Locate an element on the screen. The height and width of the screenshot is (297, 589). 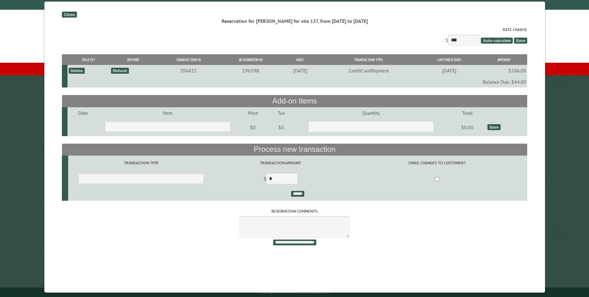
td: Balance Due: $44.00 is located at coordinates (298, 82).